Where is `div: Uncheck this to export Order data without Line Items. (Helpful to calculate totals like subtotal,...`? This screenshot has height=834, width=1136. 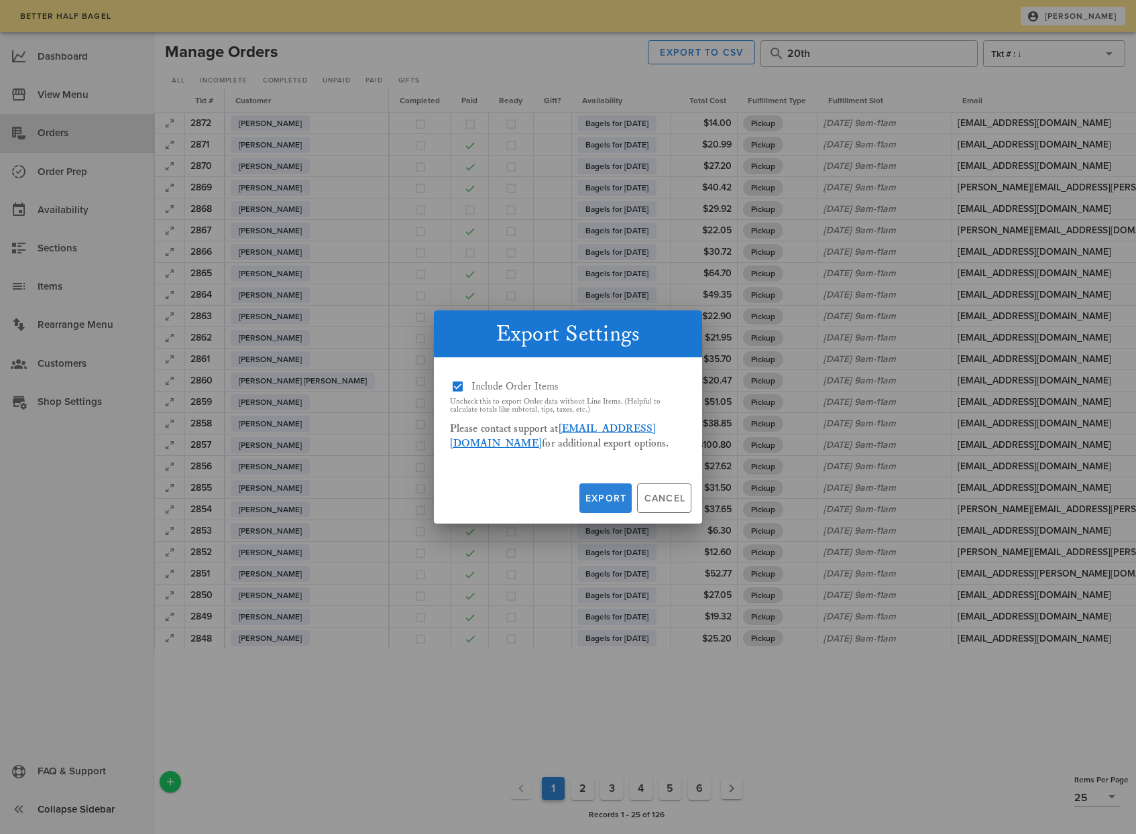 div: Uncheck this to export Order data without Line Items. (Helpful to calculate totals like subtotal,... is located at coordinates (568, 406).